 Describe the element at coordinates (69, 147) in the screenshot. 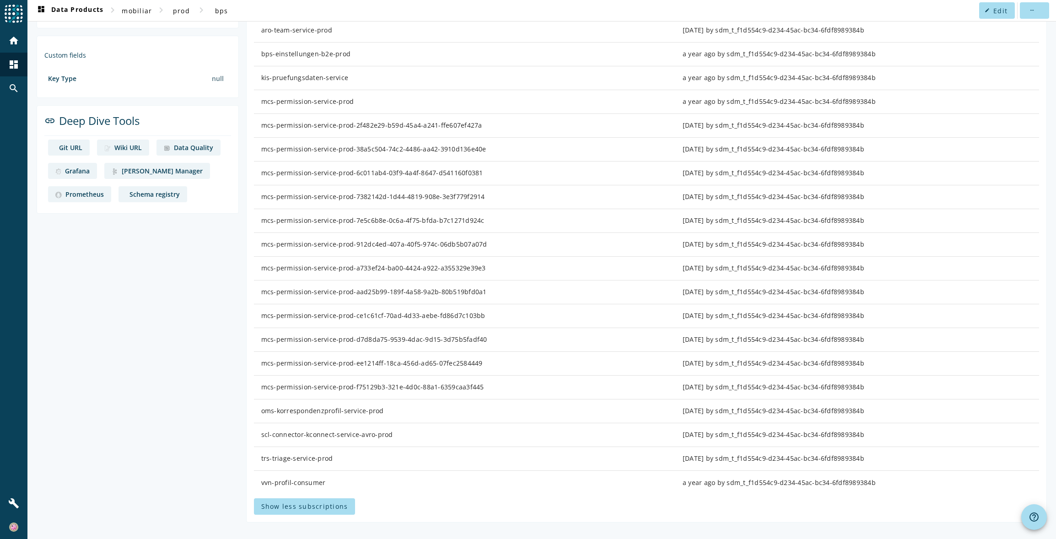

I see `a: deep dive imageGit URL` at that location.